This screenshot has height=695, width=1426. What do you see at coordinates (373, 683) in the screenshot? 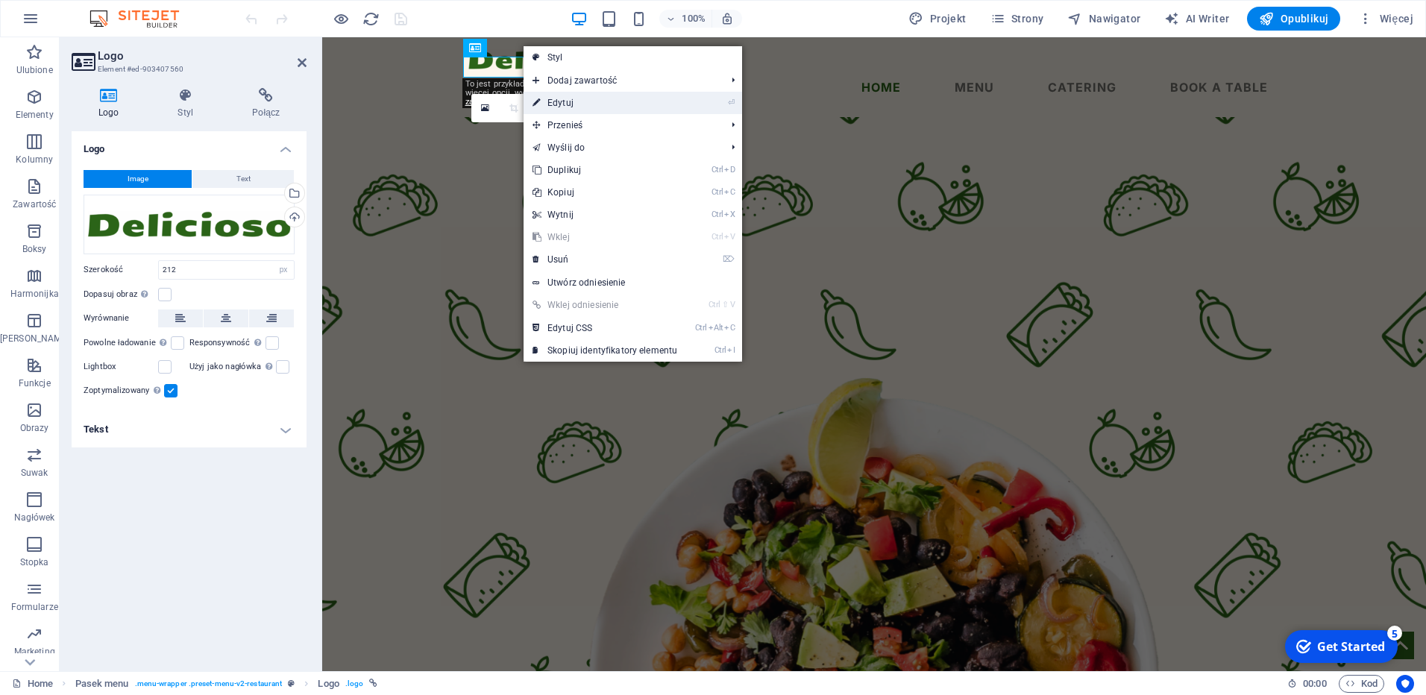
I see `i: Ten element jest powiązany` at bounding box center [373, 683].